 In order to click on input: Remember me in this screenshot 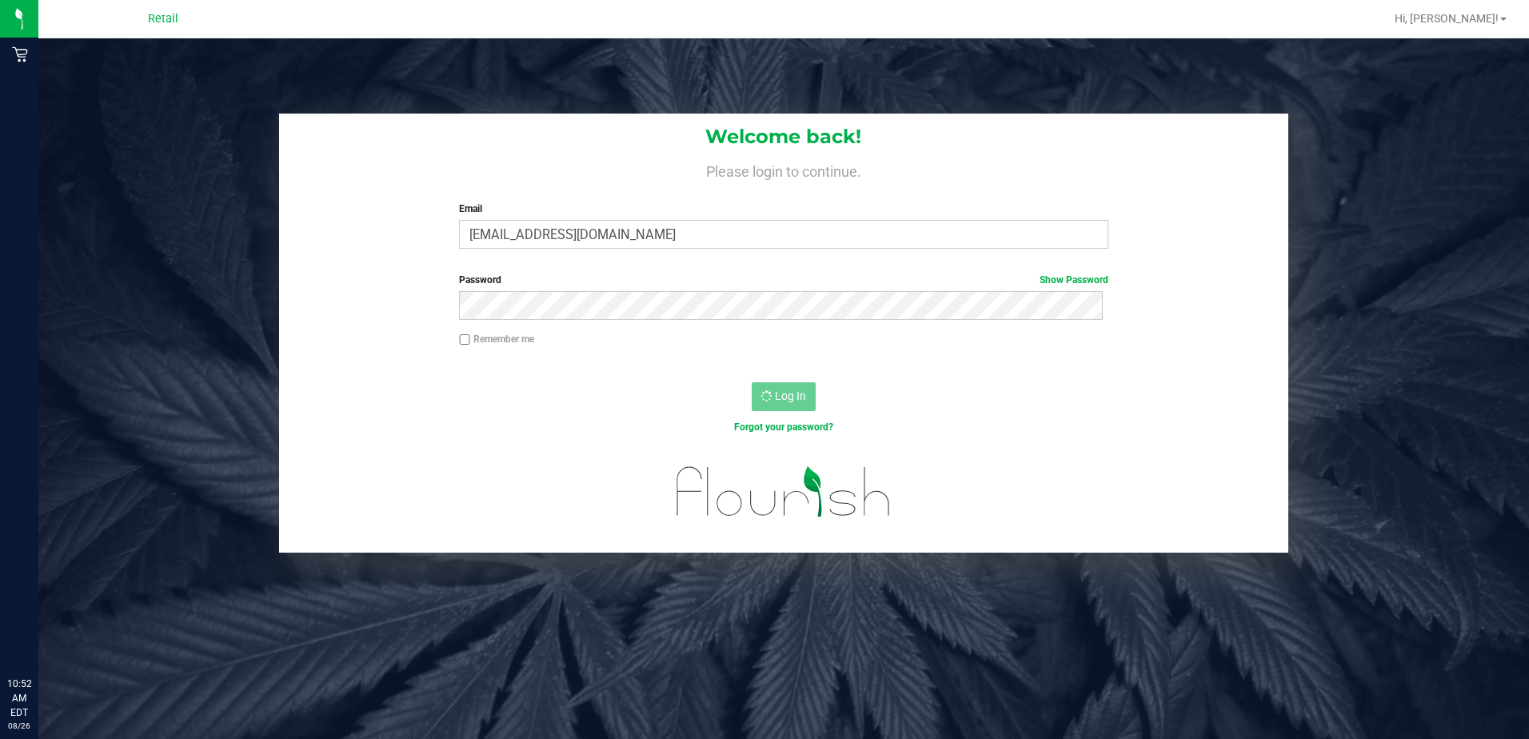, I will do `click(465, 340)`.